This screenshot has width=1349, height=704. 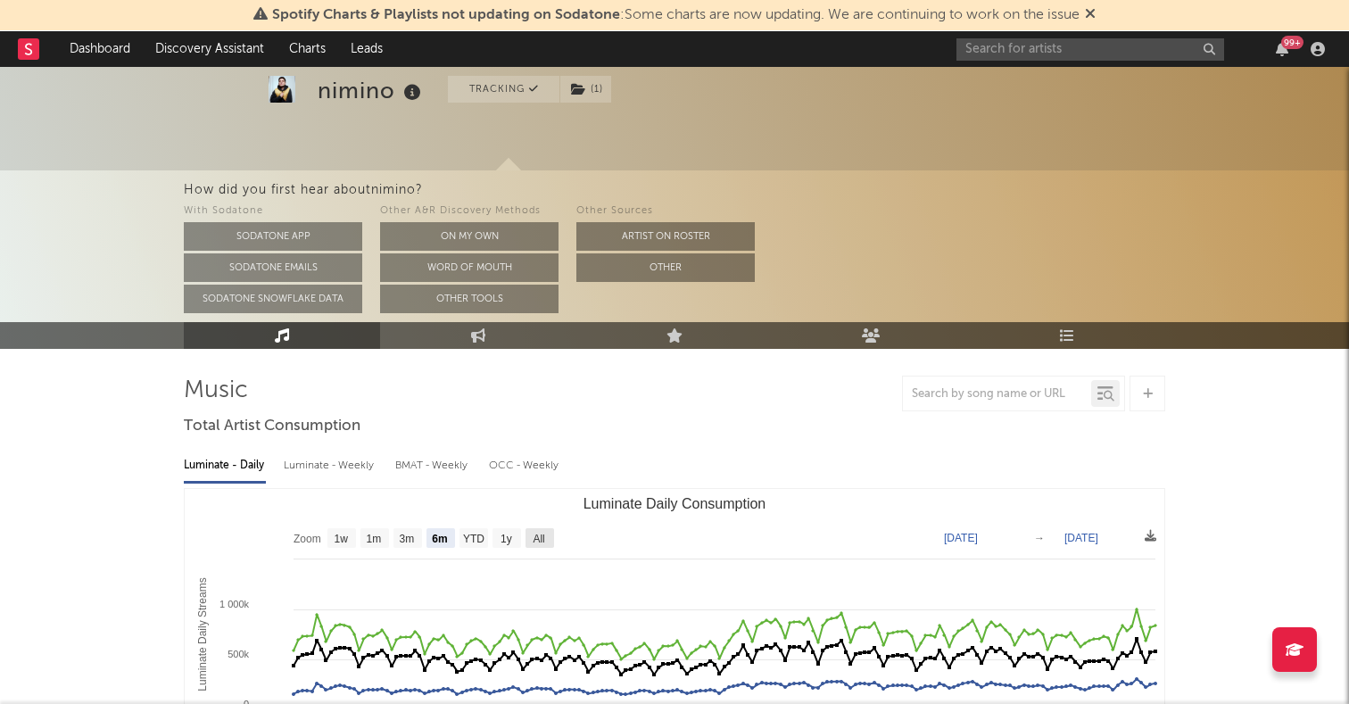 What do you see at coordinates (524, 466) in the screenshot?
I see `div: OCC - Weekly` at bounding box center [524, 466].